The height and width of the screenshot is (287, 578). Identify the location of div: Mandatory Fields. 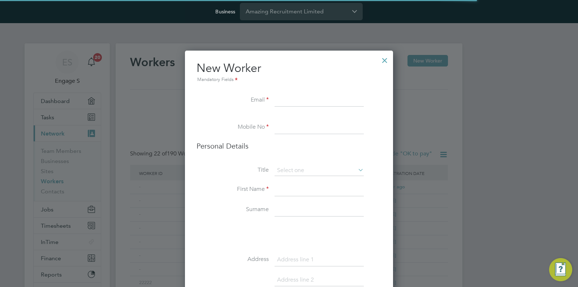
(289, 80).